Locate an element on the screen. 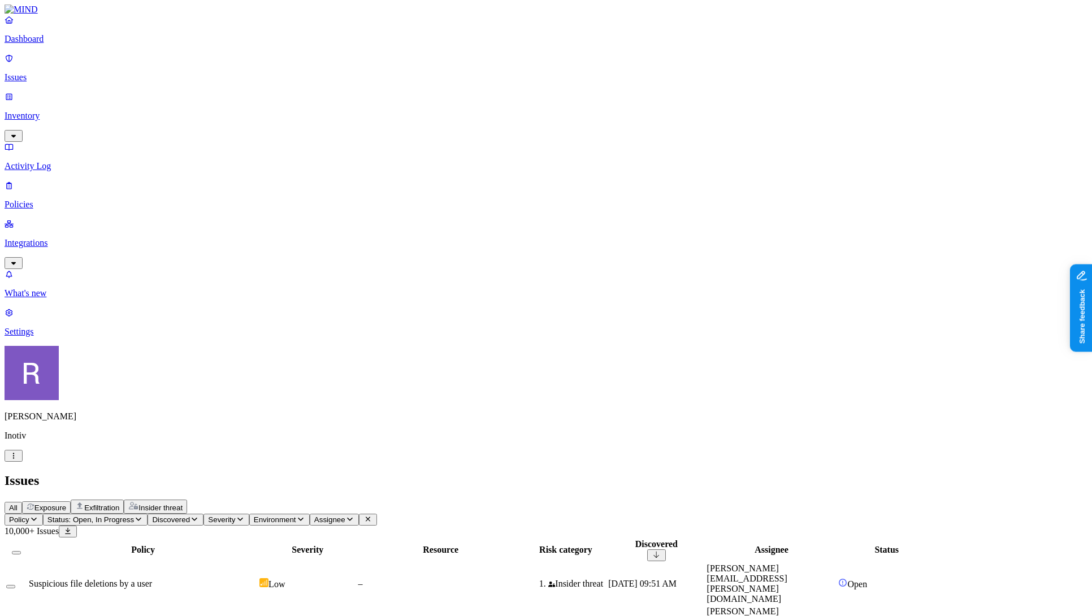  button: Select row is located at coordinates (11, 587).